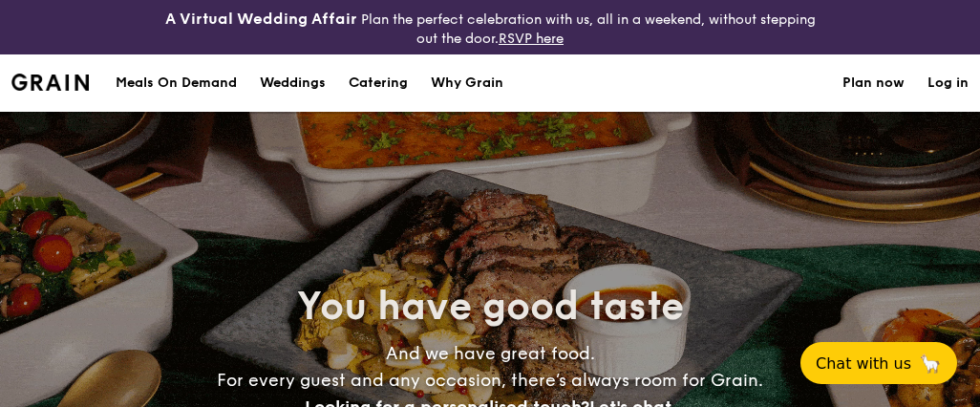 Image resolution: width=980 pixels, height=407 pixels. What do you see at coordinates (378, 83) in the screenshot?
I see `a: Catering` at bounding box center [378, 83].